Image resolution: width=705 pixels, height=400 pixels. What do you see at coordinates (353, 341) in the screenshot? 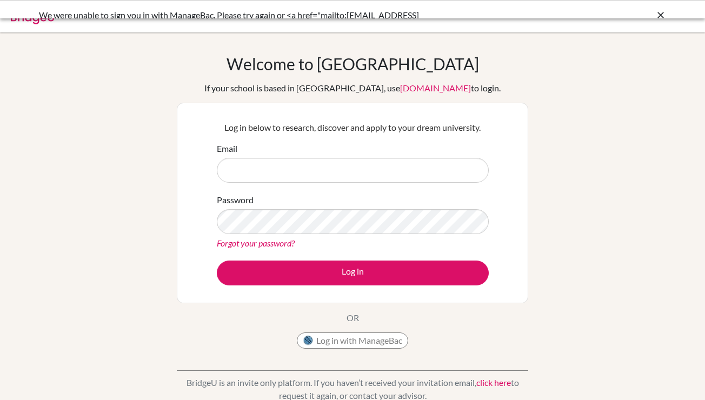
I see `button: Log in with ManageBac` at bounding box center [353, 341].